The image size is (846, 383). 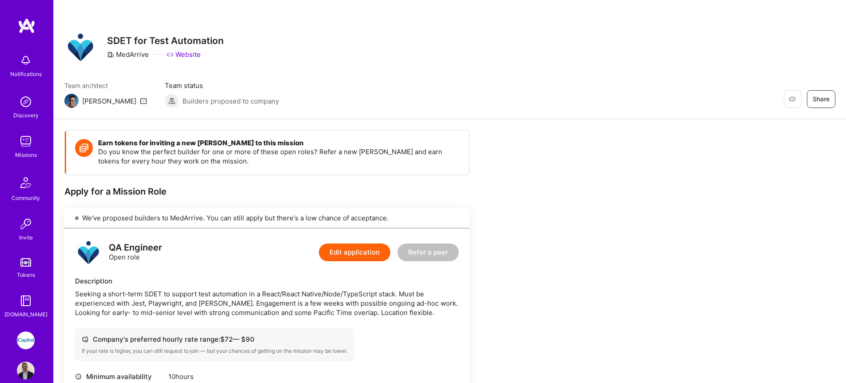 What do you see at coordinates (85, 339) in the screenshot?
I see `i: icon Cash` at bounding box center [85, 339].